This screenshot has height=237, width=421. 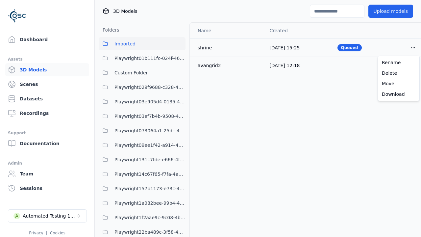 What do you see at coordinates (399, 73) in the screenshot?
I see `a: Delete` at bounding box center [399, 73].